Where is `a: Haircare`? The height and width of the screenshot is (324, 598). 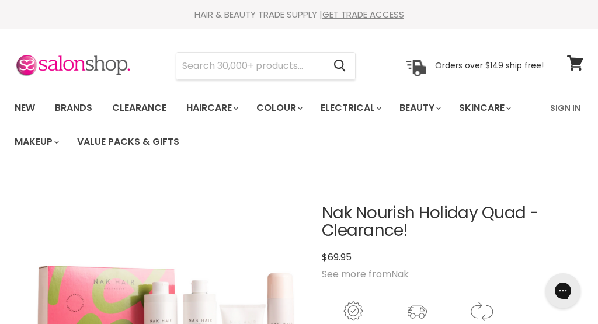
a: Haircare is located at coordinates (211, 108).